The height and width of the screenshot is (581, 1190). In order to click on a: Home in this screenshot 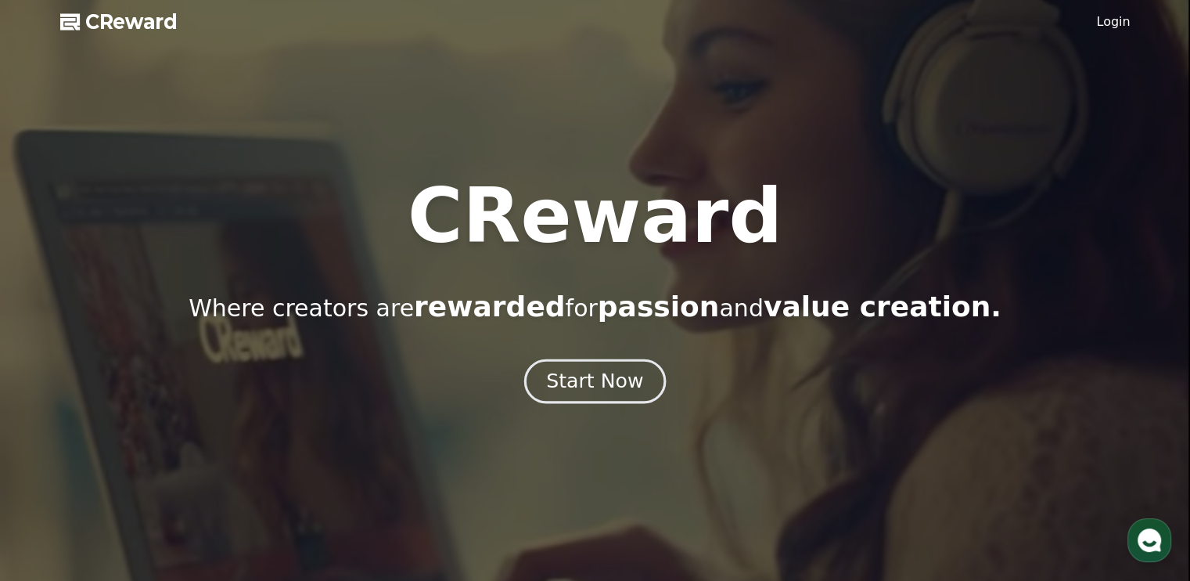, I will do `click(54, 470)`.